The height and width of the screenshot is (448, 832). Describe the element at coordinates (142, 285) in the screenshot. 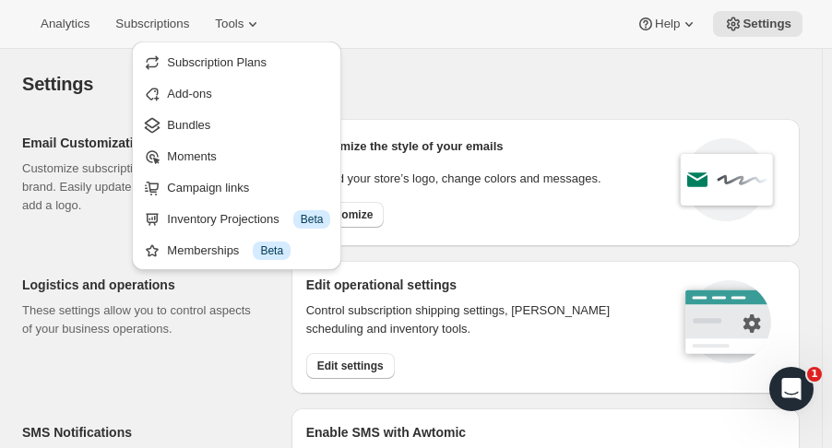

I see `h2: Logistics and operations` at that location.